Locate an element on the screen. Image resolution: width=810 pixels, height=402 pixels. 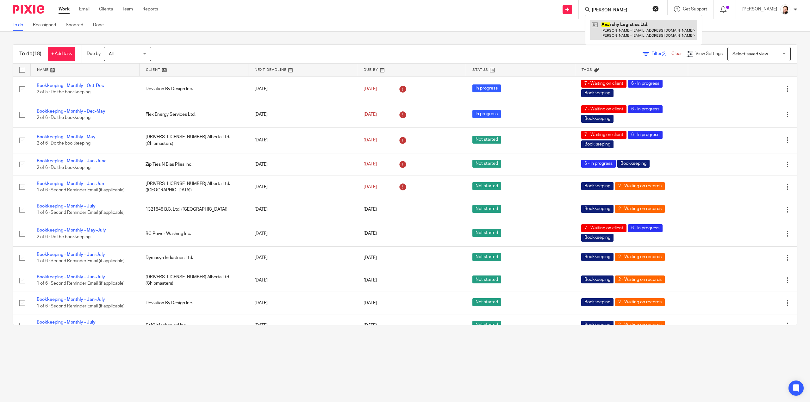
td: Dymasyn Industries Ltd. is located at coordinates (194, 257).